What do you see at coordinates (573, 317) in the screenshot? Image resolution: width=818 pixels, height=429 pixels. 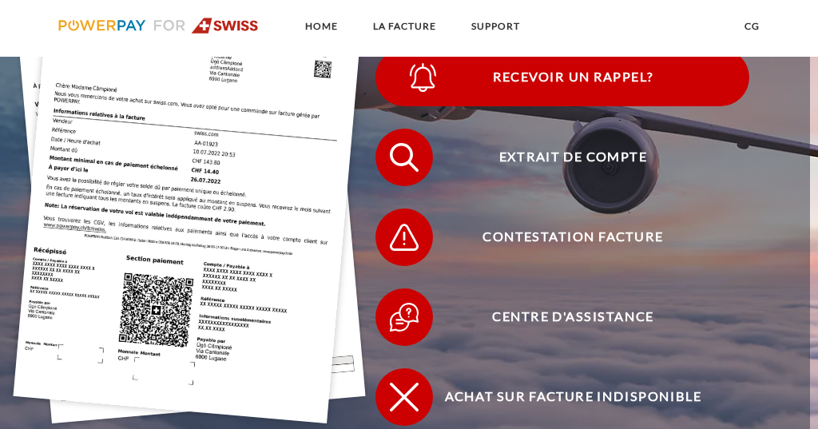 I see `span: Centre d'assistance` at bounding box center [573, 317].